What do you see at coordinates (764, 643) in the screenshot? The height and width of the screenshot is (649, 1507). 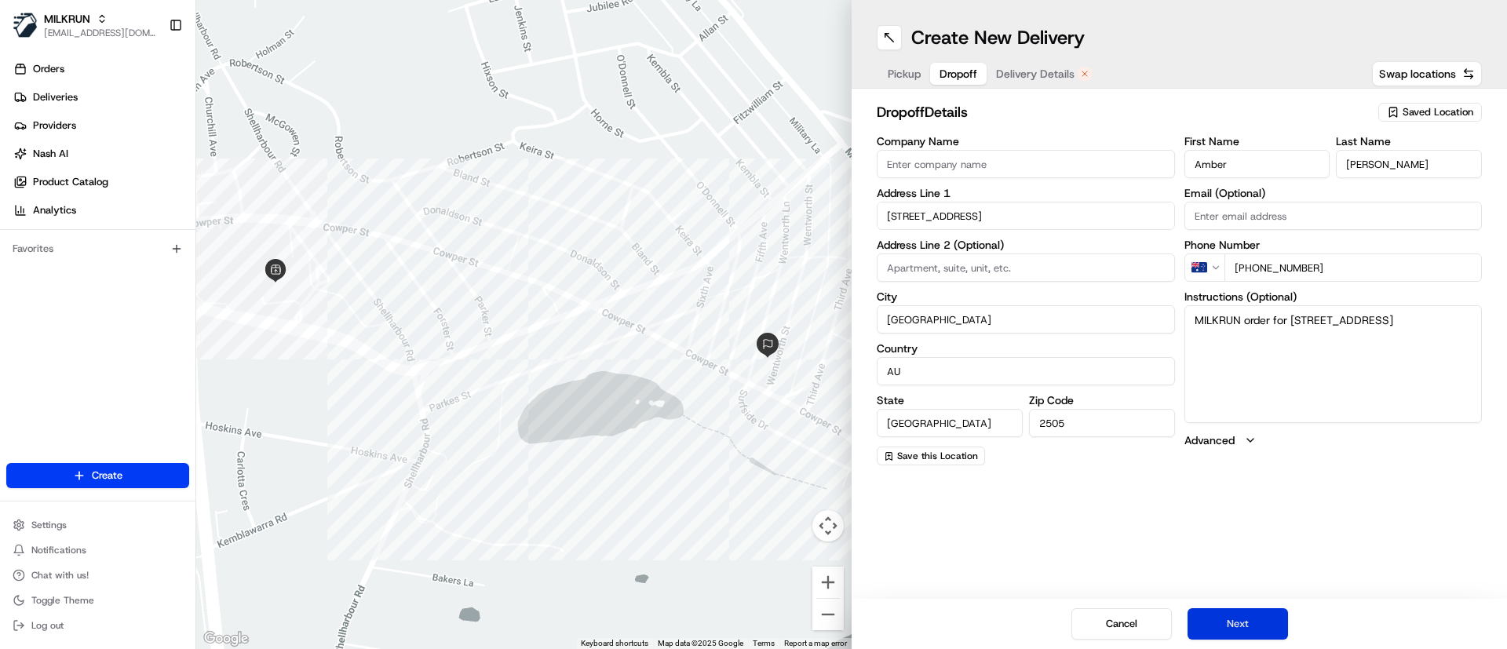 I see `a: Terms` at bounding box center [764, 643].